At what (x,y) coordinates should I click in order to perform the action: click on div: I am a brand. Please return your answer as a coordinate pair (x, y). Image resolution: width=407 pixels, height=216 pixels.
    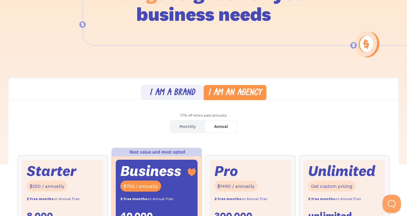
    Looking at the image, I should click on (172, 93).